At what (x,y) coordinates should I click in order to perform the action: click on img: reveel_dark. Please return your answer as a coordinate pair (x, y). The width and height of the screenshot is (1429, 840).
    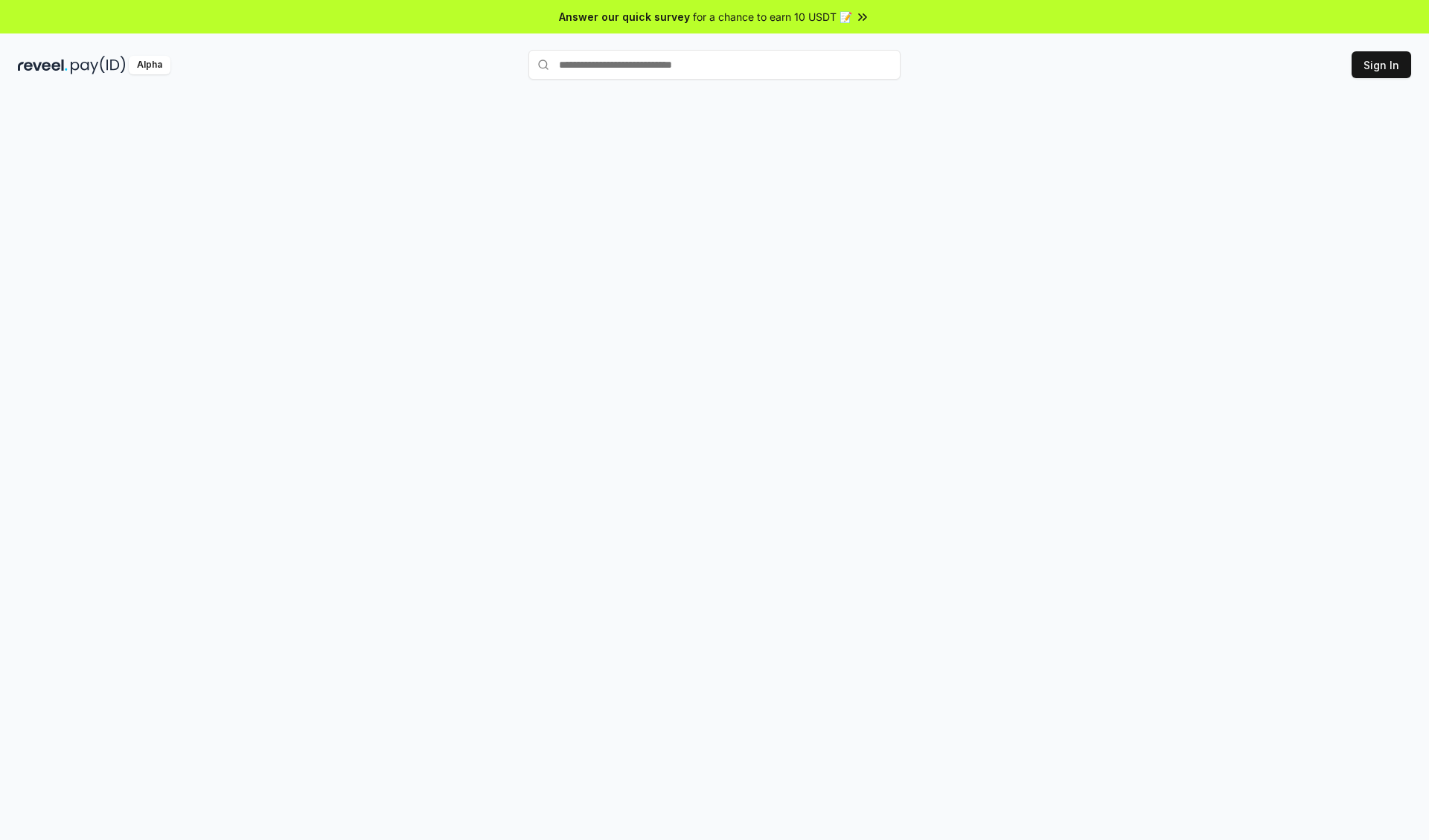
    Looking at the image, I should click on (42, 65).